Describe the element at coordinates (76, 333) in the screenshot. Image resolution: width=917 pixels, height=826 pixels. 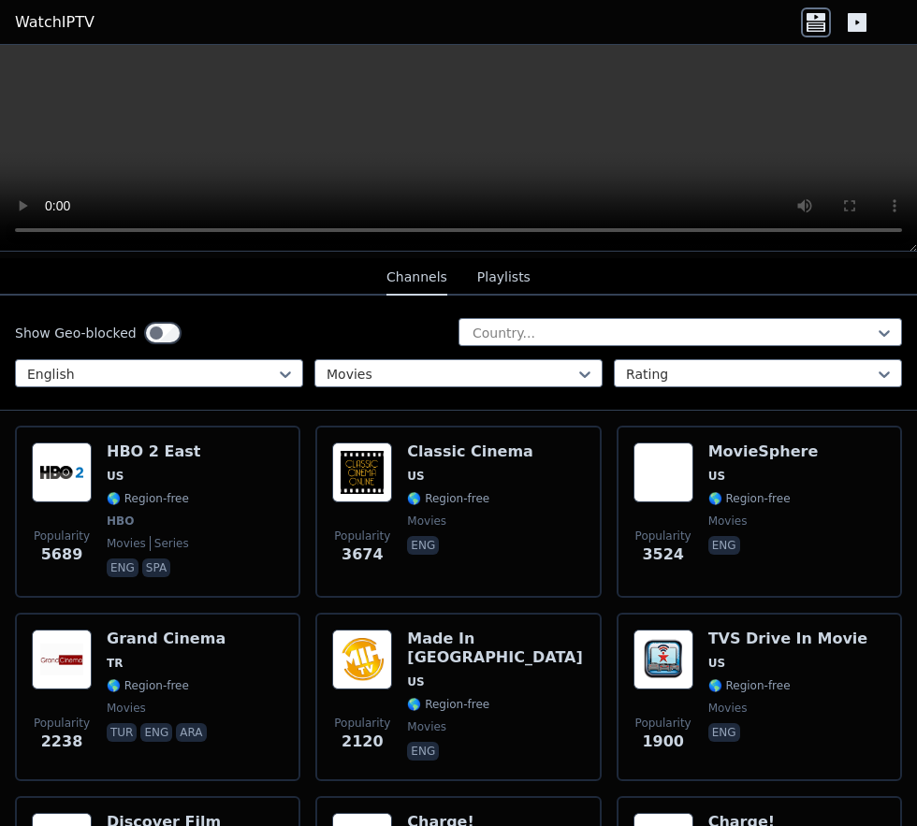
I see `label: Show Geo-blocked` at that location.